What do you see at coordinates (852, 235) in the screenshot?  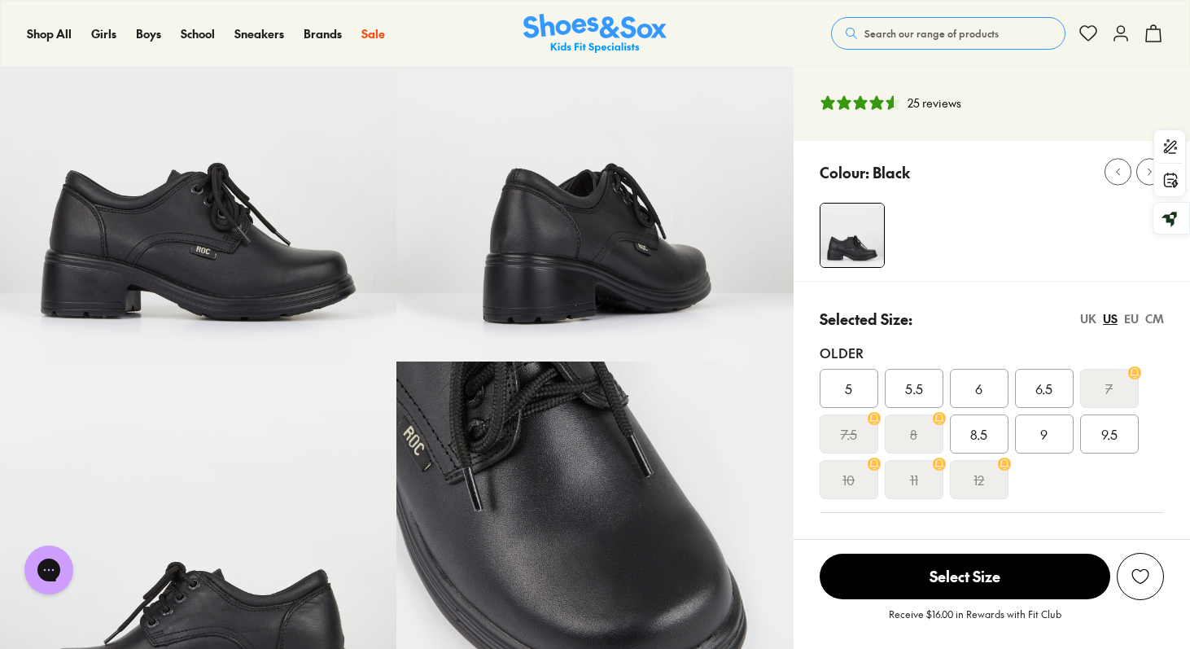 I see `img: 11_1` at bounding box center [852, 235].